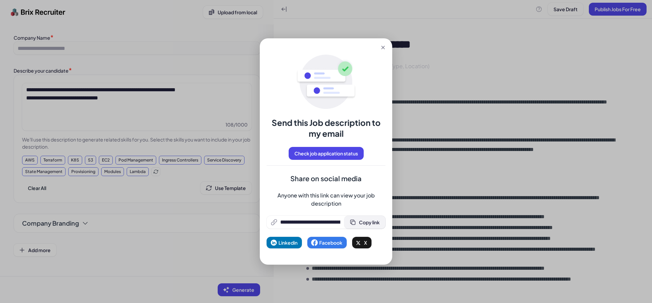 The height and width of the screenshot is (303, 652). Describe the element at coordinates (369, 222) in the screenshot. I see `span: Copy link` at that location.